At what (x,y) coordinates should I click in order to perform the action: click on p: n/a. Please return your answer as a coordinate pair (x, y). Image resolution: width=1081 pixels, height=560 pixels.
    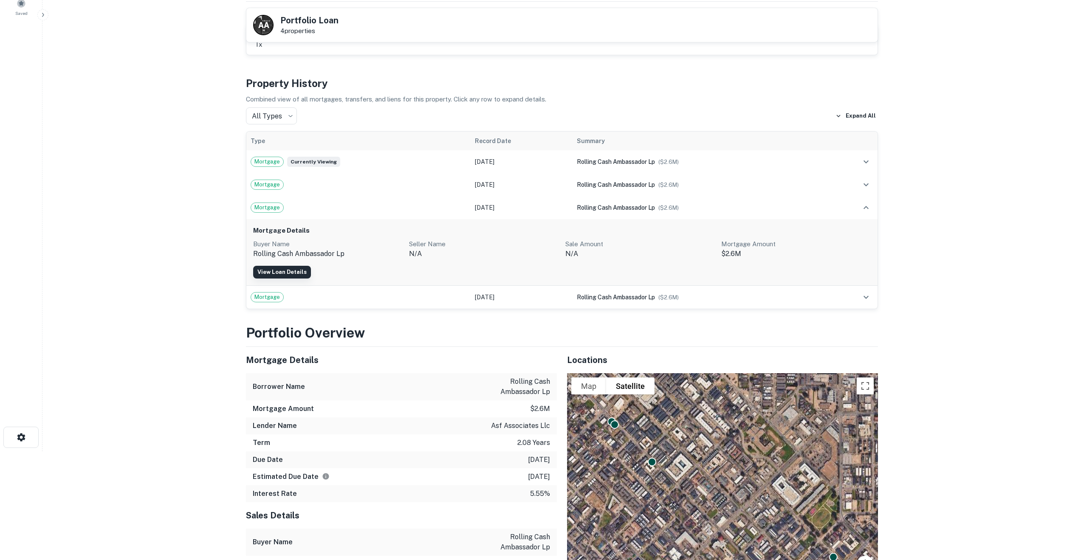
    Looking at the image, I should click on (484, 254).